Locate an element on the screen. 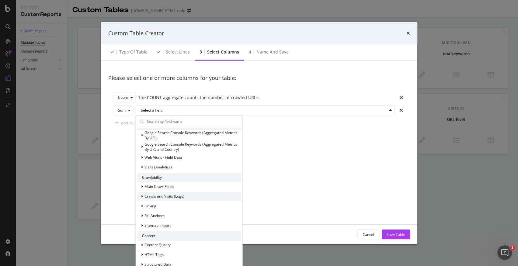 Image resolution: width=518 pixels, height=266 pixels. span: HTML Tags is located at coordinates (154, 255).